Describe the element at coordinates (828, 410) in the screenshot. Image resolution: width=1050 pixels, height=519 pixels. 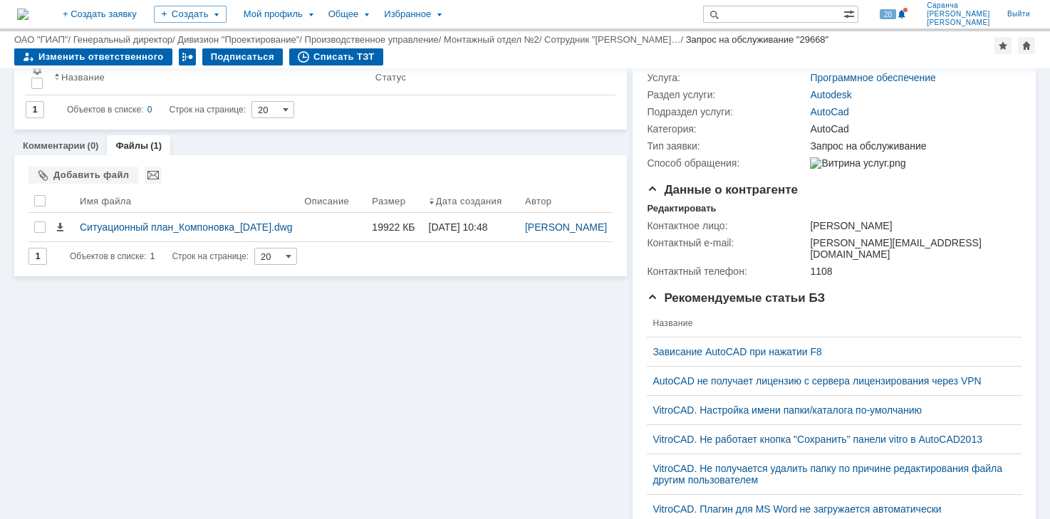
I see `a: VitroCAD. Настройка имени папки/каталога по-умолчанию` at that location.